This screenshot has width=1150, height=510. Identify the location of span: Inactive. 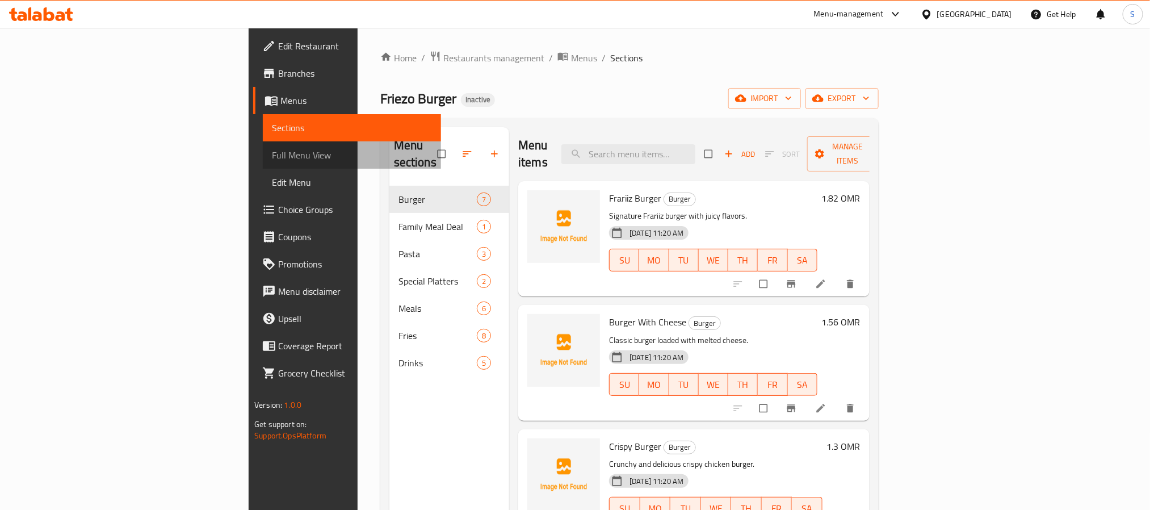
(478, 99).